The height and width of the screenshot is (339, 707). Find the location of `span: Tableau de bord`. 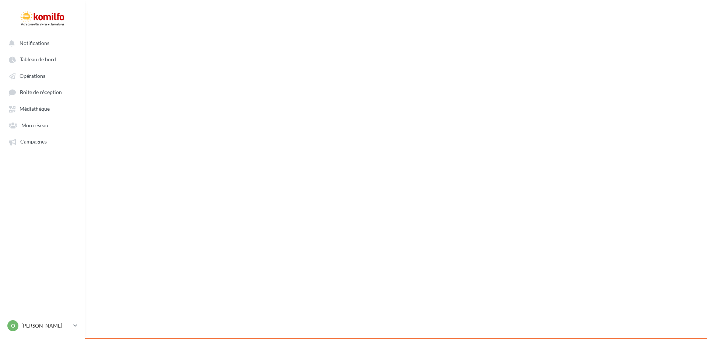

span: Tableau de bord is located at coordinates (38, 59).